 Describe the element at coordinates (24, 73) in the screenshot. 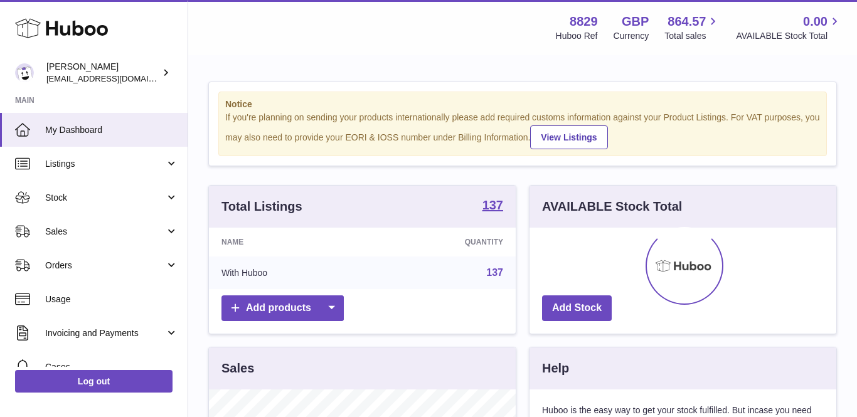

I see `img: commandes@kpmatech.com` at that location.